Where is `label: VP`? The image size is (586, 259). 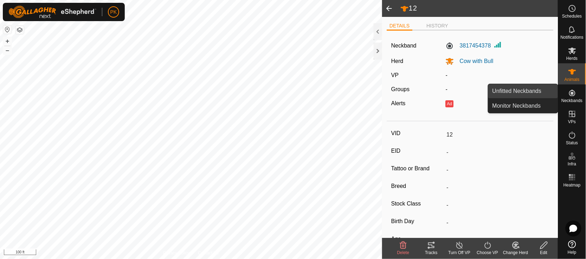 label: VP is located at coordinates (394, 75).